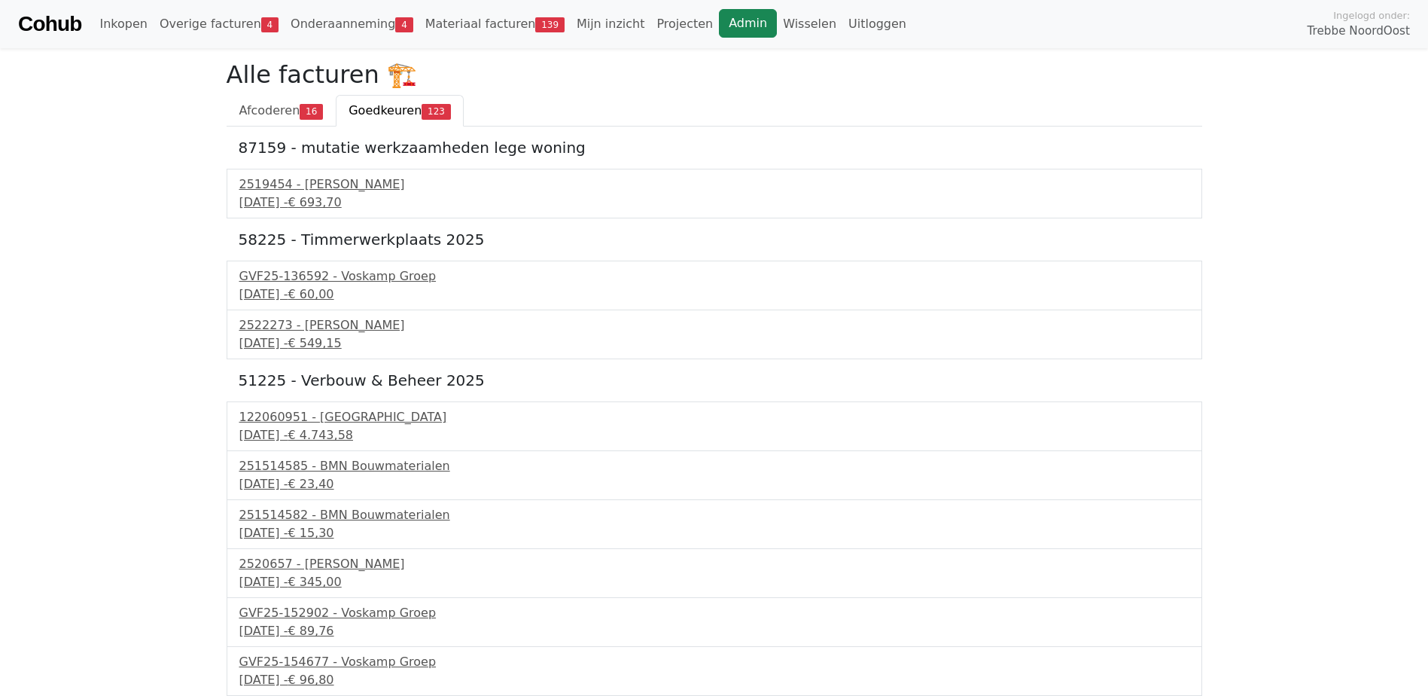  Describe the element at coordinates (310, 679) in the screenshot. I see `span: € 96,80` at that location.